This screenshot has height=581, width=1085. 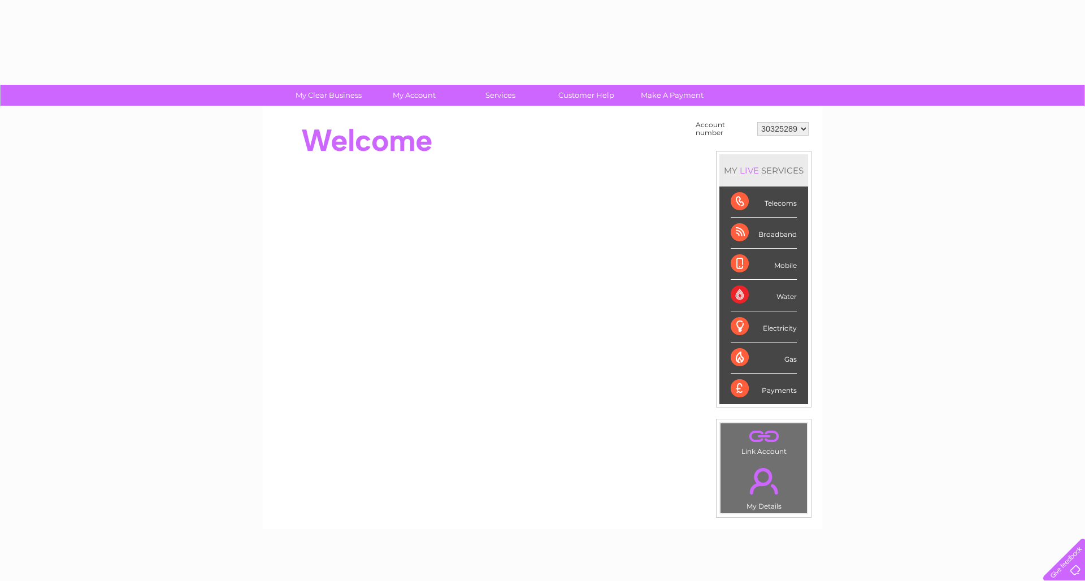 I want to click on td: Link Account, so click(x=764, y=440).